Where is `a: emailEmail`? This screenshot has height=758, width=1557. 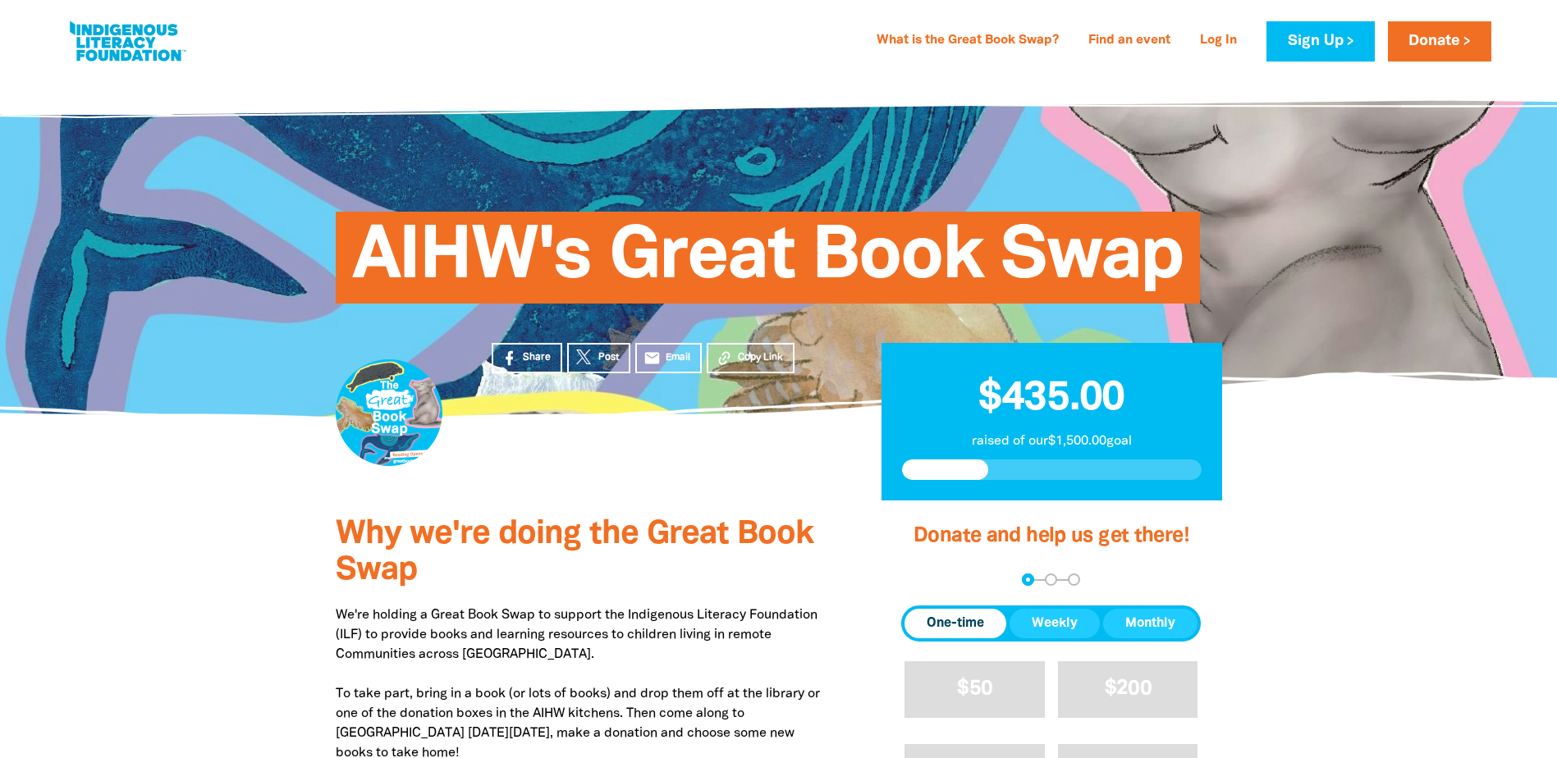 a: emailEmail is located at coordinates (669, 358).